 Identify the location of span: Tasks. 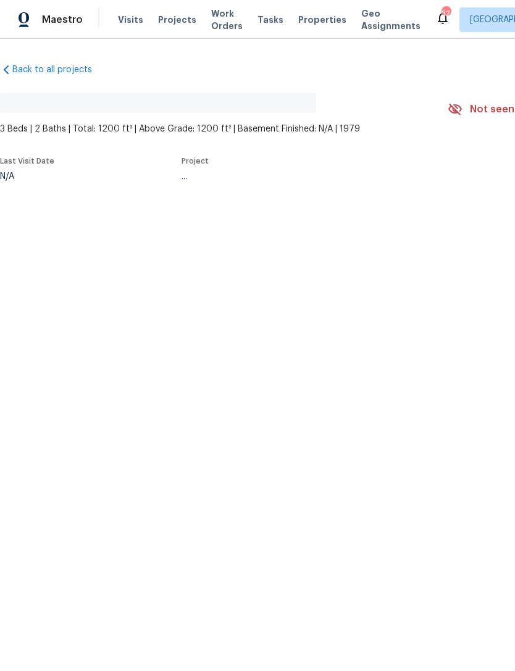
(270, 20).